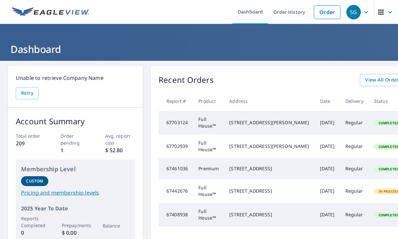 This screenshot has width=398, height=239. I want to click on p: $ 0.00, so click(75, 233).